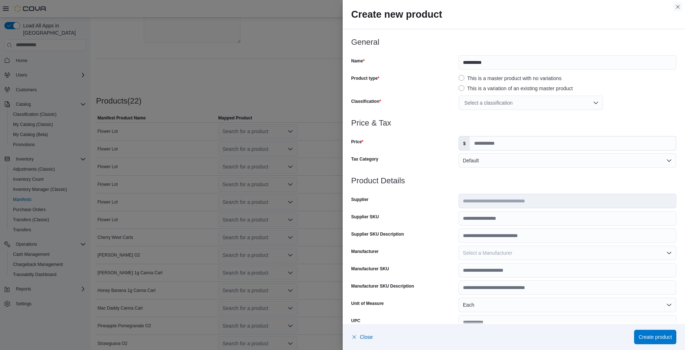 This screenshot has height=350, width=685. Describe the element at coordinates (368, 304) in the screenshot. I see `label: Unit of Measure` at that location.